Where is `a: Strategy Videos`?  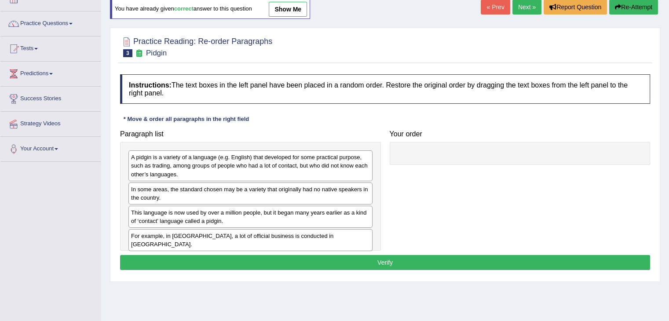
a: Strategy Videos is located at coordinates (51, 123).